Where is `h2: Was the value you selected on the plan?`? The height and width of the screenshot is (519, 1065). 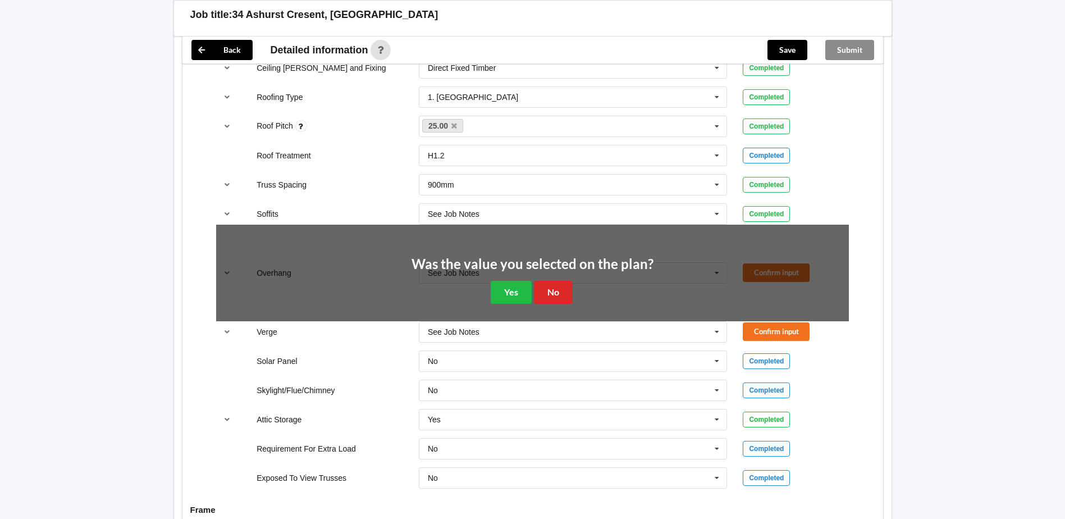
h2: Was the value you selected on the plan? is located at coordinates (532, 264).